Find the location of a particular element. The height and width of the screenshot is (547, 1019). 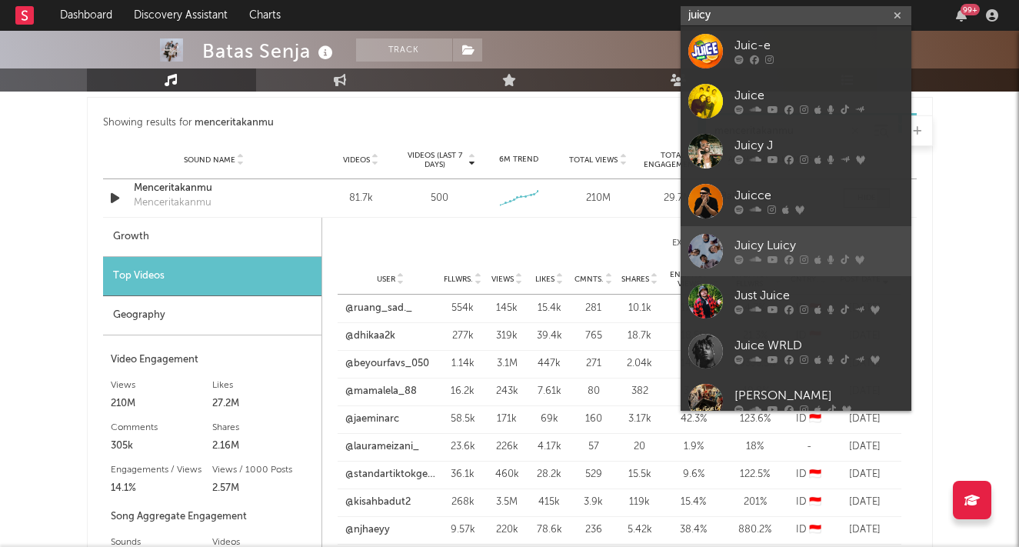

div: 447k is located at coordinates (549, 364).